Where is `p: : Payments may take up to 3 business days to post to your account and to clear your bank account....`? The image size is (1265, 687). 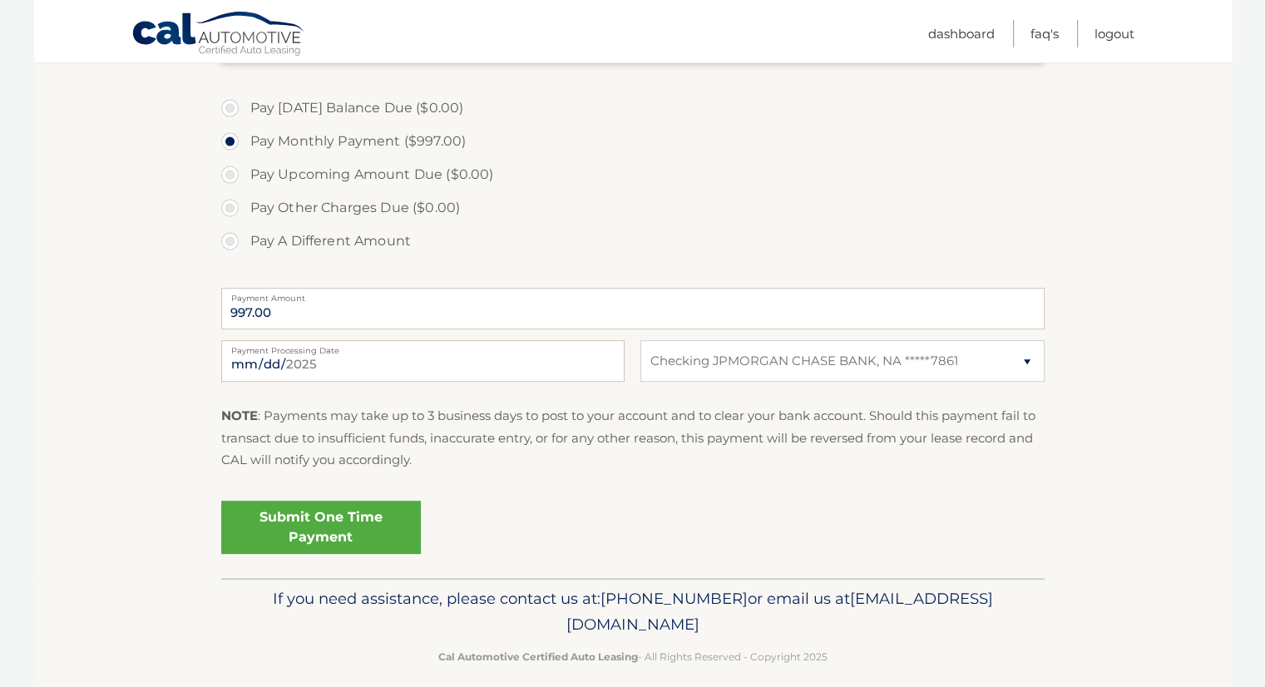
p: : Payments may take up to 3 business days to post to your account and to clear your bank account.... is located at coordinates (633, 438).